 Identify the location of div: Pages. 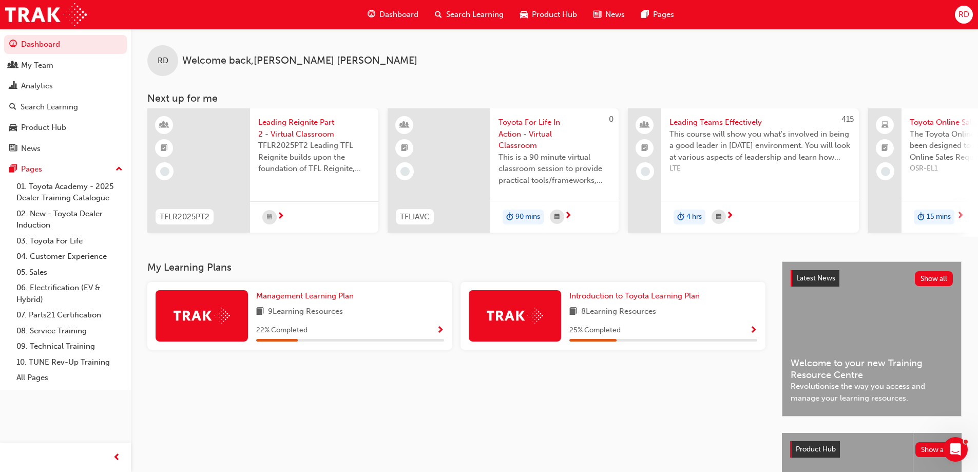
(31, 169).